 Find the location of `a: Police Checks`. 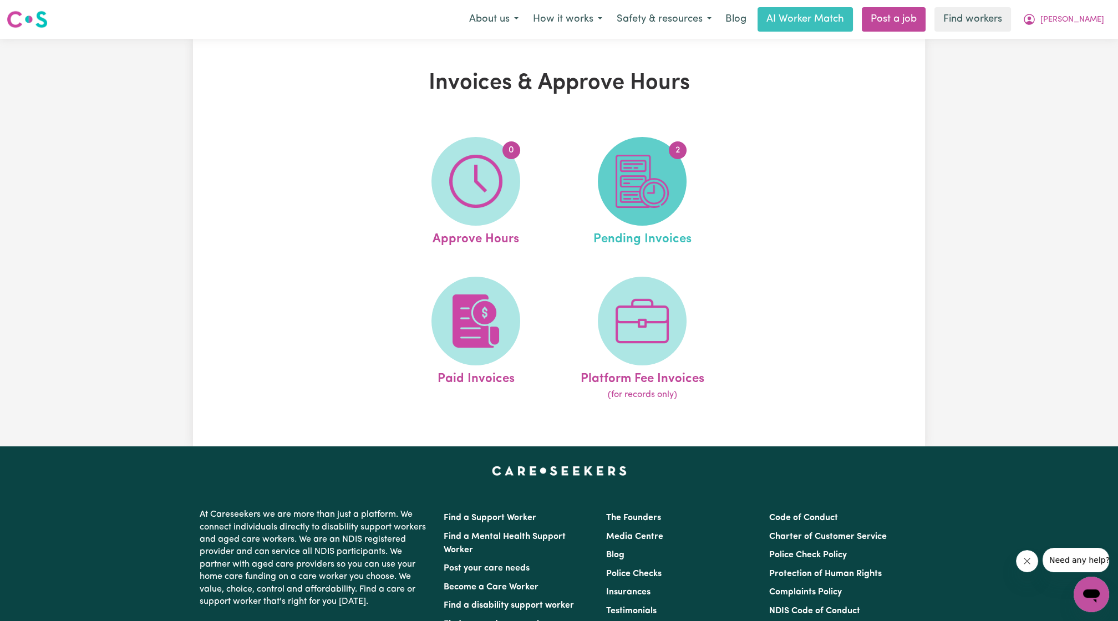

a: Police Checks is located at coordinates (634, 574).